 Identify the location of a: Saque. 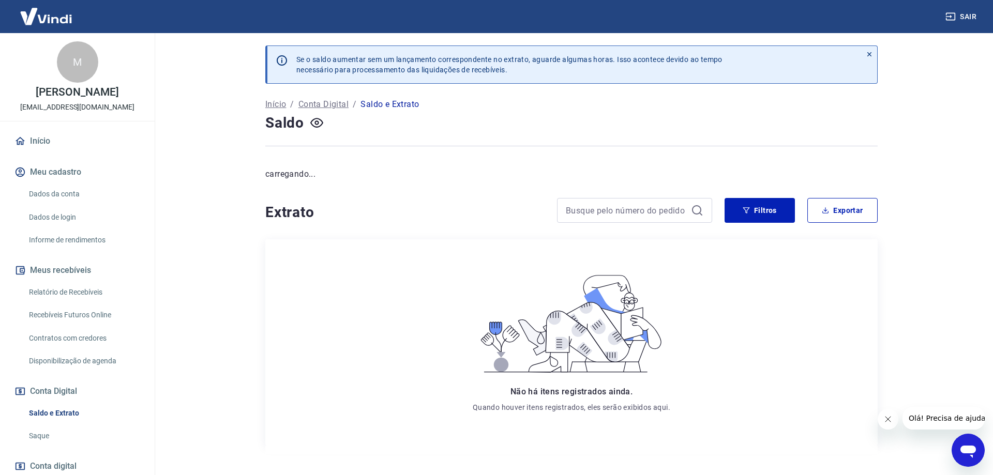
(83, 436).